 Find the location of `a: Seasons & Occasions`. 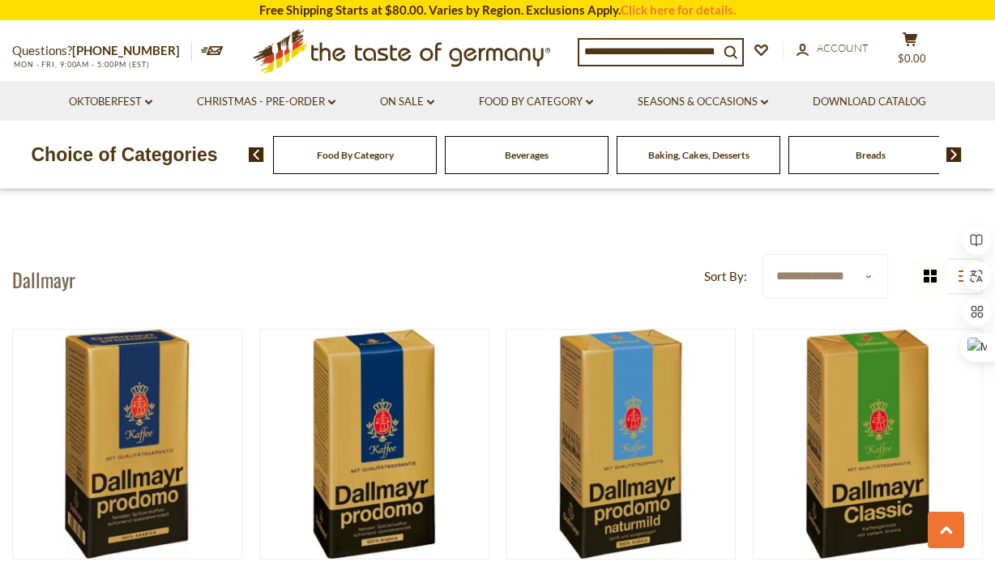

a: Seasons & Occasions is located at coordinates (702, 102).